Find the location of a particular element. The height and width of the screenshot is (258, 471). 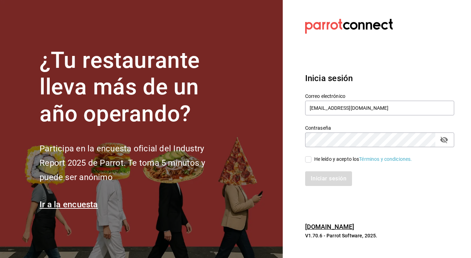

p: V1.70.6 - Parrot Software, 2025. is located at coordinates (379, 236).